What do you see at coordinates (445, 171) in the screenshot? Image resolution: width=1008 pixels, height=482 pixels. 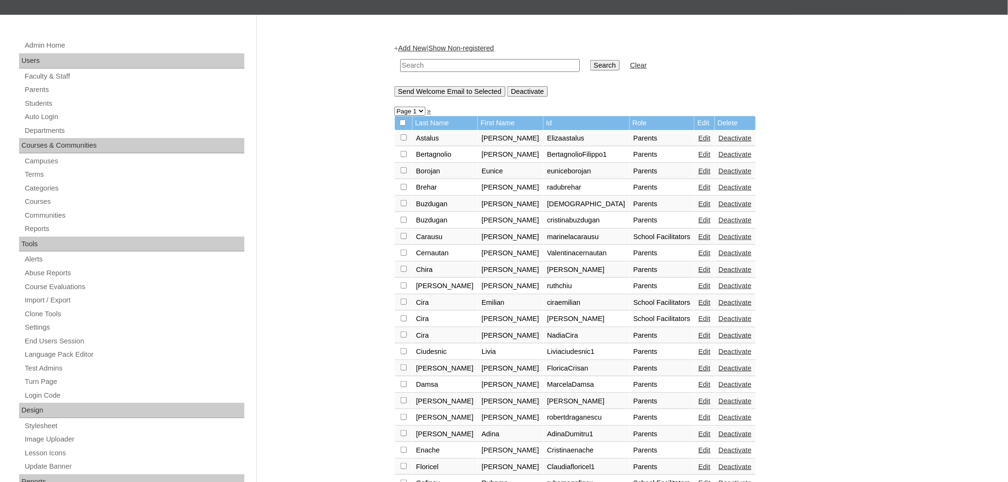 I see `td: Borojan` at bounding box center [445, 171].